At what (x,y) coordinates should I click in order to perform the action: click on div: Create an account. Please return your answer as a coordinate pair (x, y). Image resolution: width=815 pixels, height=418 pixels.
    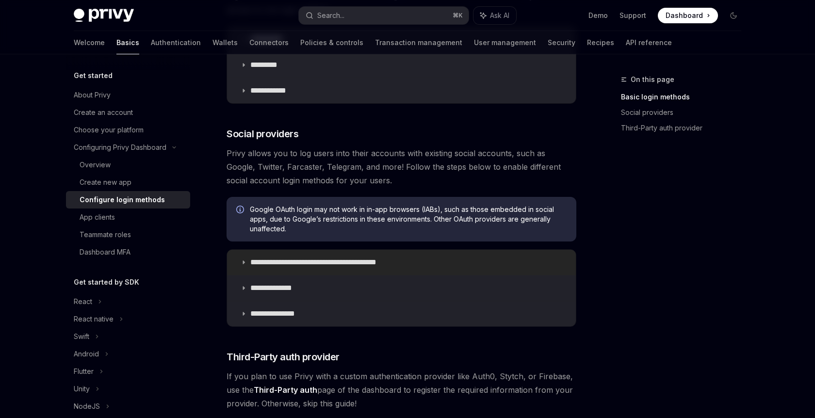
    Looking at the image, I should click on (103, 113).